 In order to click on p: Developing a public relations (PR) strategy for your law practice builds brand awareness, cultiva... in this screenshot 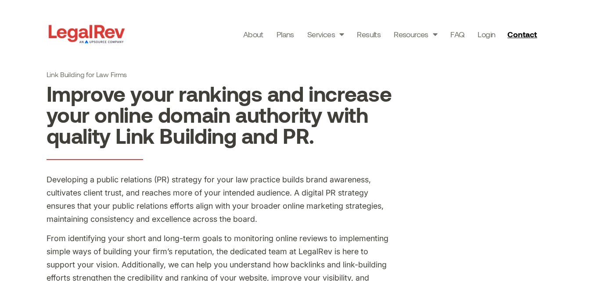, I will do `click(222, 200)`.